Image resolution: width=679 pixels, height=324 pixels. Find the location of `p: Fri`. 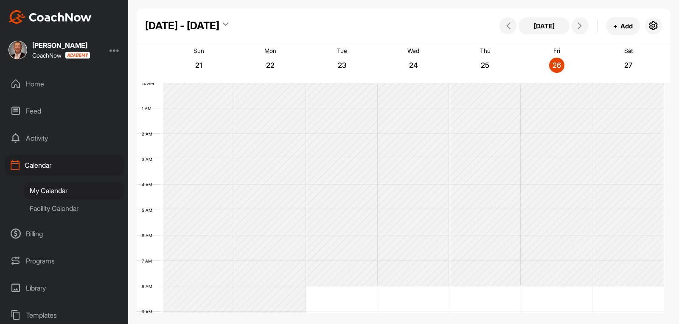

p: Fri is located at coordinates (557, 50).